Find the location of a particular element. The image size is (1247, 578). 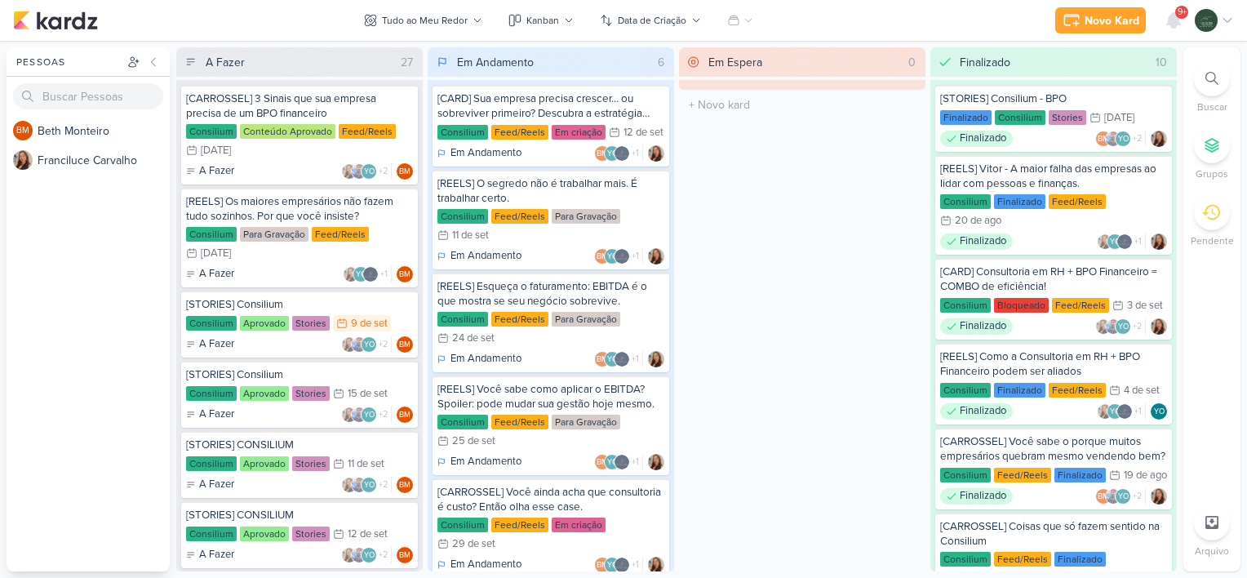

div: Colaboradores: Beth Monteiro, Guilherme Savio, Yasmin Oliveira, Jani Policarpo, DP & RH Análise C... is located at coordinates (1121, 496).